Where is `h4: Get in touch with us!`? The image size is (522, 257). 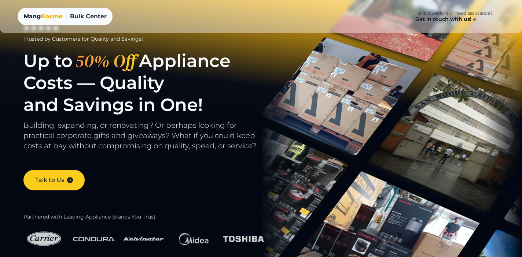
h4: Get in touch with us! is located at coordinates (446, 19).